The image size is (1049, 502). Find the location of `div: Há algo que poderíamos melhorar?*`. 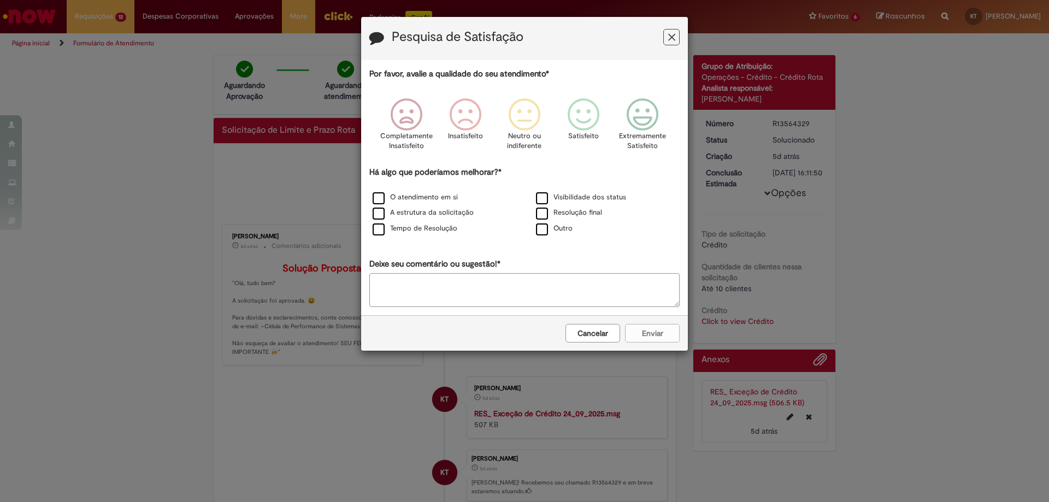

div: Há algo que poderíamos melhorar?* is located at coordinates (524, 202).